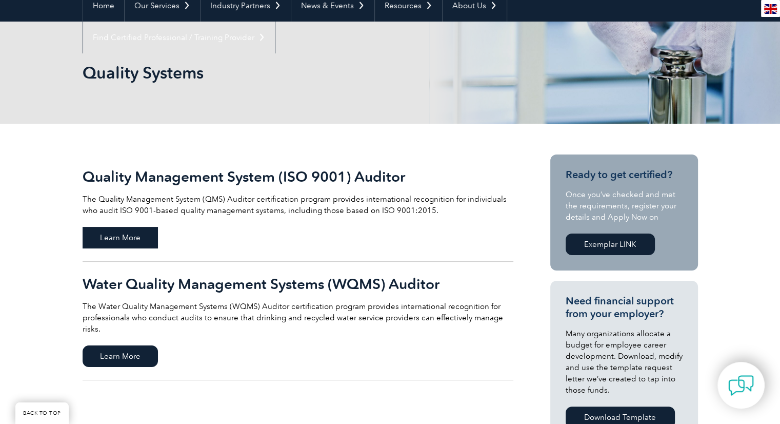 Image resolution: width=780 pixels, height=424 pixels. What do you see at coordinates (624, 307) in the screenshot?
I see `h3: Need financial support from your employer?` at bounding box center [624, 307].